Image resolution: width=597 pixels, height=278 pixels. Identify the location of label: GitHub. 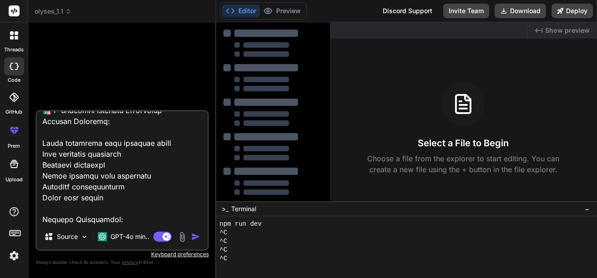
(14, 112).